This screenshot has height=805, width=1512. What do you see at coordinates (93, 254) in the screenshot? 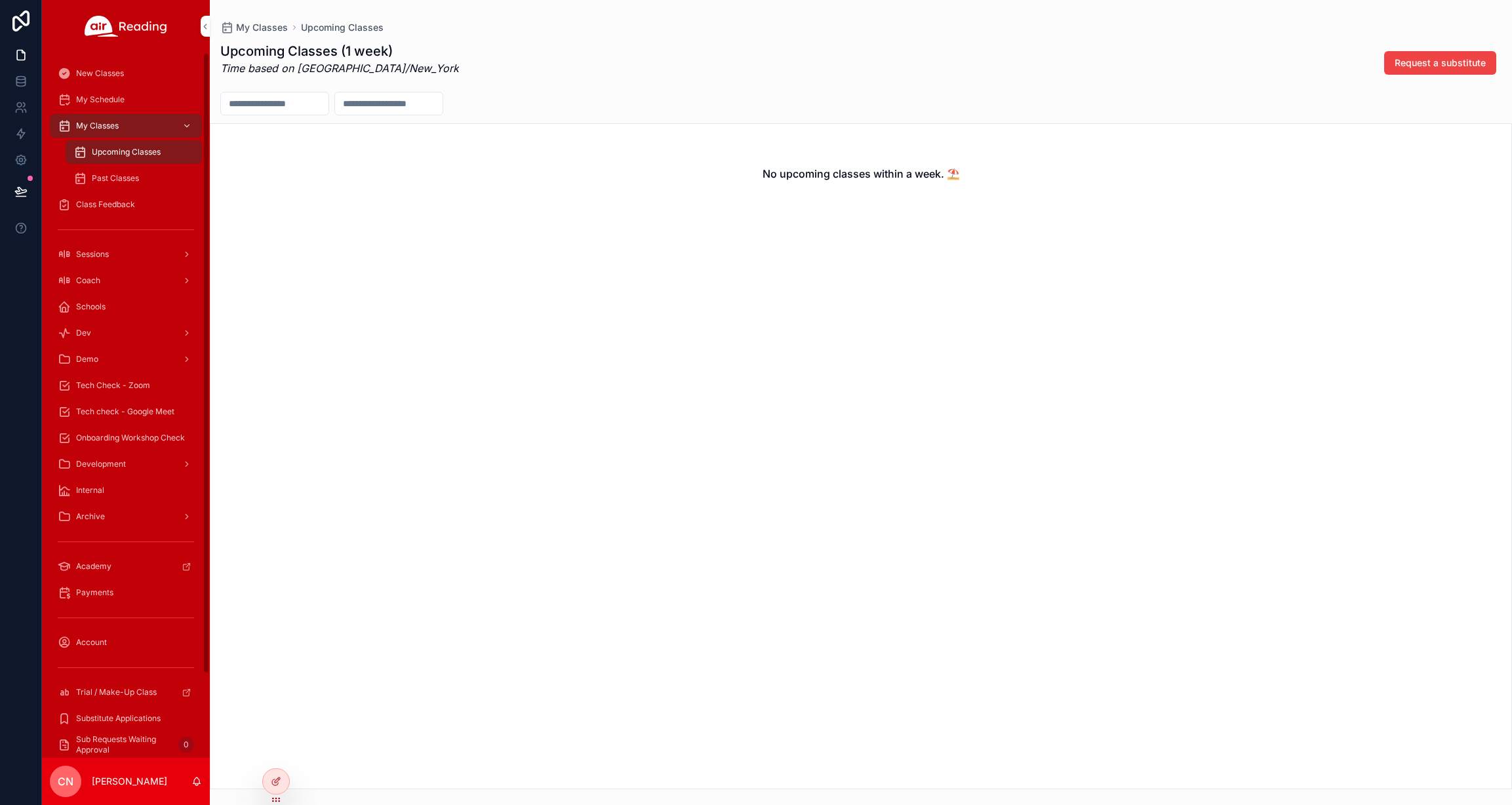
I see `span: Sessions` at bounding box center [93, 254].